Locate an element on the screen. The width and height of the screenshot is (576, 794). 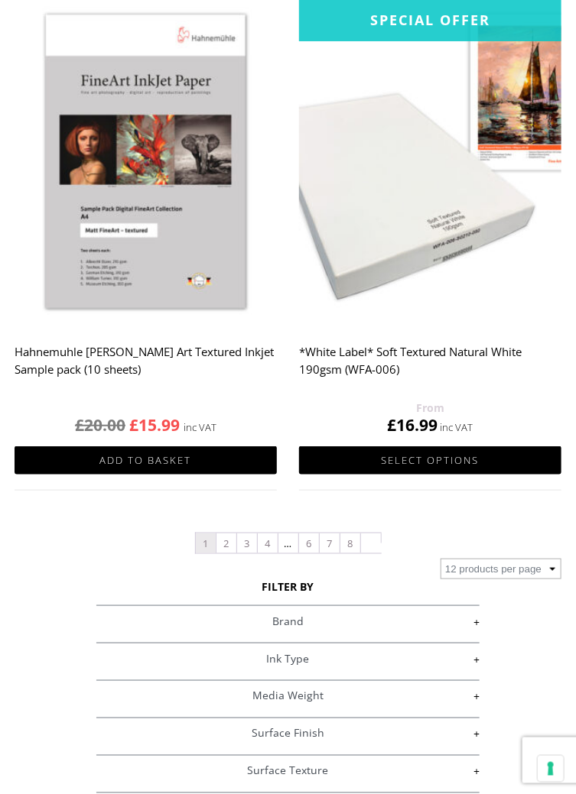
a: Page 8 is located at coordinates (350, 544).